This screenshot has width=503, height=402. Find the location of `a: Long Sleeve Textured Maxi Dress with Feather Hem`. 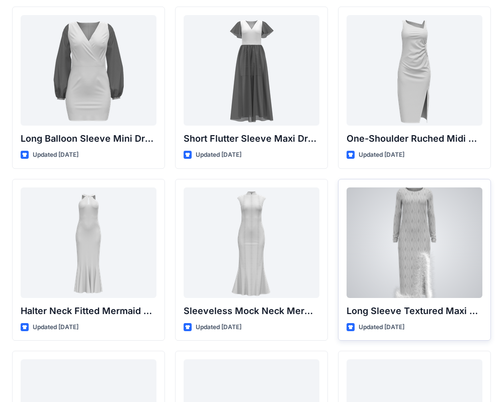

a: Long Sleeve Textured Maxi Dress with Feather Hem is located at coordinates (414, 243).